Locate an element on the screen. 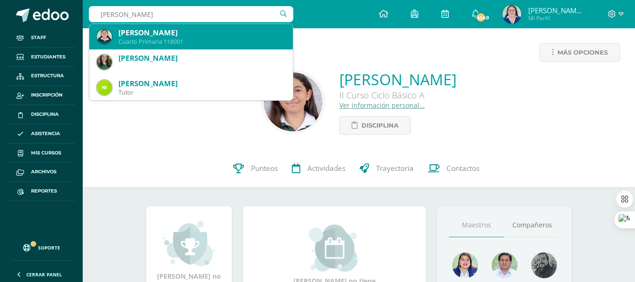  a: Ver información personal... is located at coordinates (382, 105).